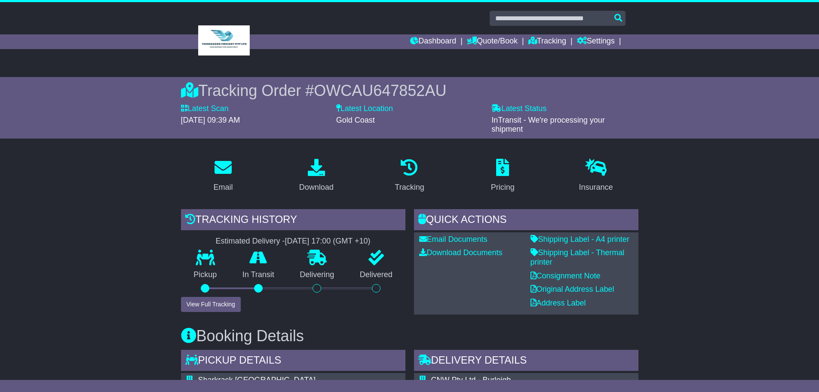  Describe the element at coordinates (293, 361) in the screenshot. I see `div: Pickup Details` at that location.